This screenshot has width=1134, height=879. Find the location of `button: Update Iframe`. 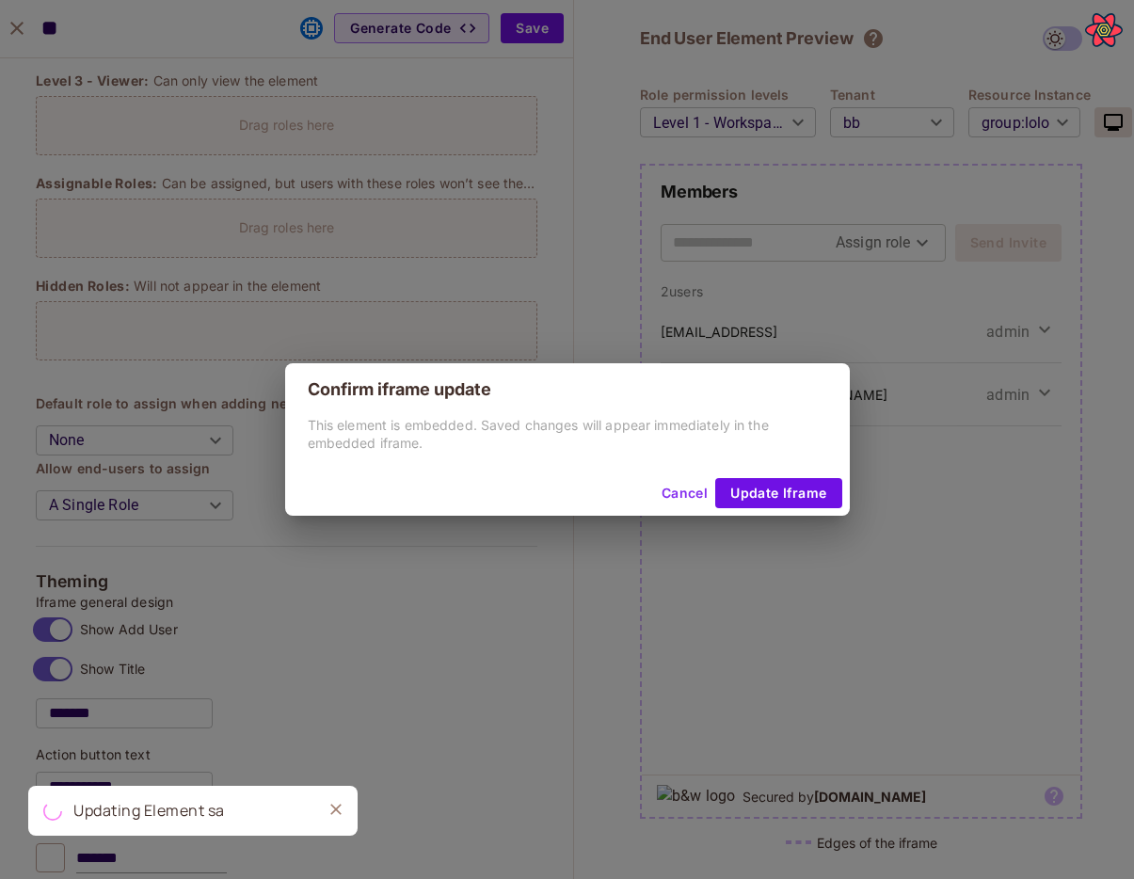

button: Update Iframe is located at coordinates (778, 493).